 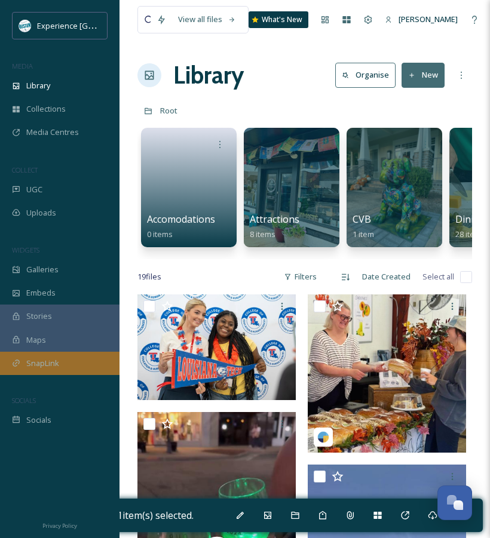 What do you see at coordinates (46, 109) in the screenshot?
I see `span: Collections` at bounding box center [46, 109].